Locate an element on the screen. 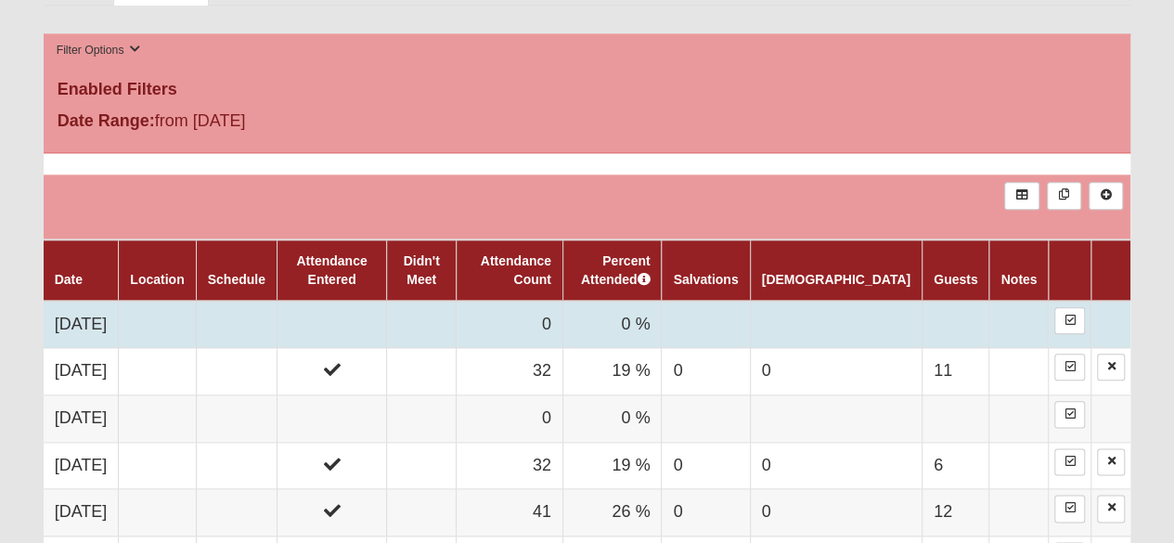  a: Location is located at coordinates (157, 279).